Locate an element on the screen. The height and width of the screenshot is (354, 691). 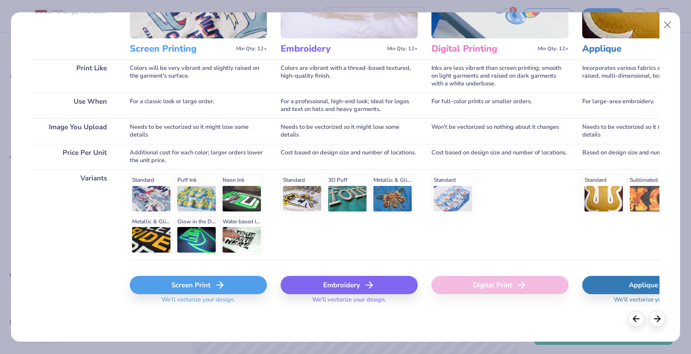
h3: Digital Printing is located at coordinates (483, 49).